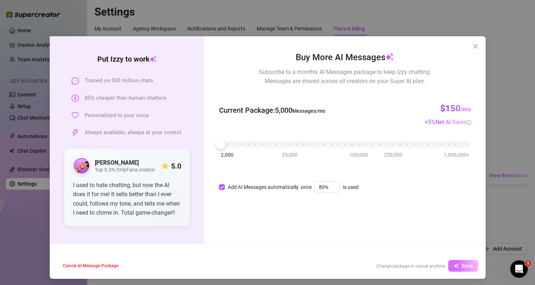 Image resolution: width=535 pixels, height=285 pixels. Describe the element at coordinates (475, 46) in the screenshot. I see `span: close` at that location.